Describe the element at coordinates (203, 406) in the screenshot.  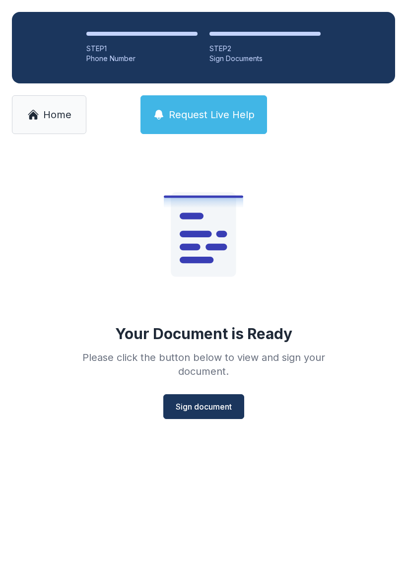
I see `span: Sign document` at that location.